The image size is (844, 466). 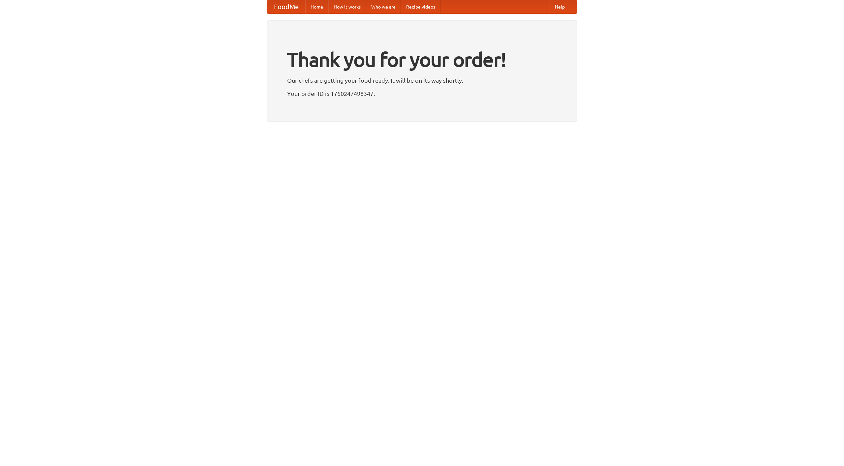 I want to click on a: How it works, so click(x=347, y=7).